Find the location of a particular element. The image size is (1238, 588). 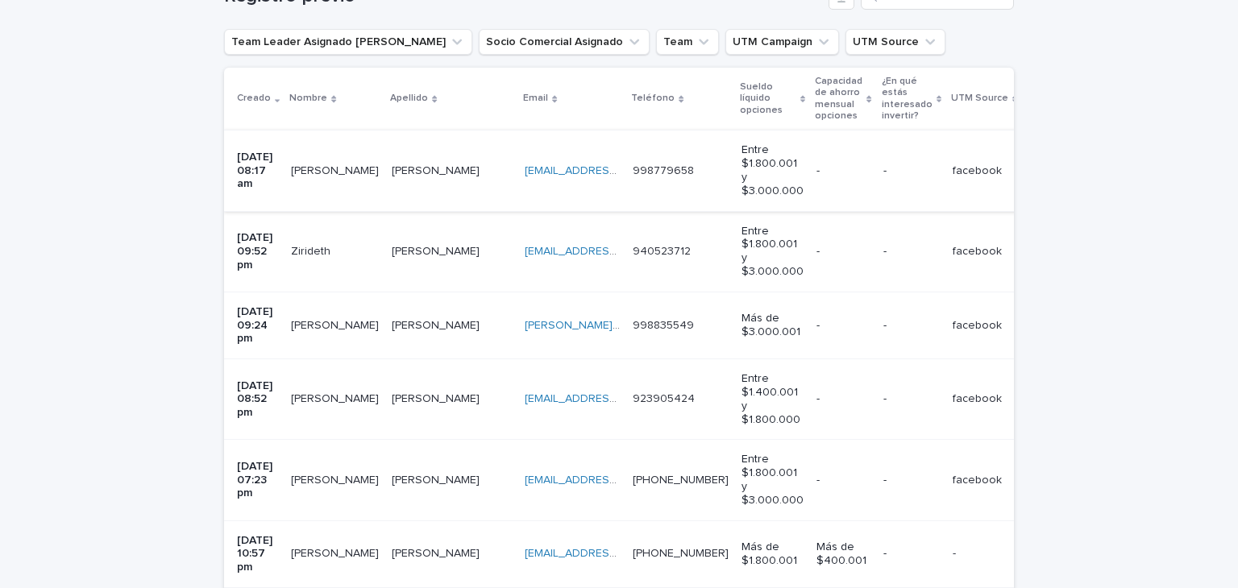

p: Creado is located at coordinates (254, 98).